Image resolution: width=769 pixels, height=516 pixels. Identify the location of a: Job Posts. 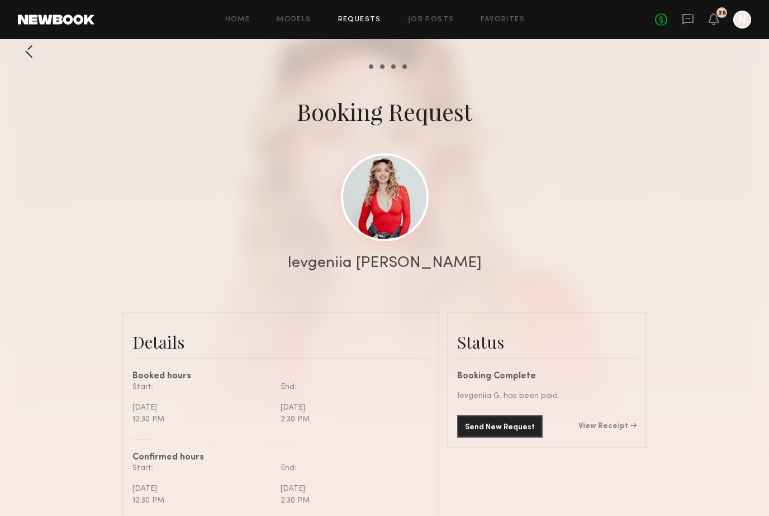
(431, 20).